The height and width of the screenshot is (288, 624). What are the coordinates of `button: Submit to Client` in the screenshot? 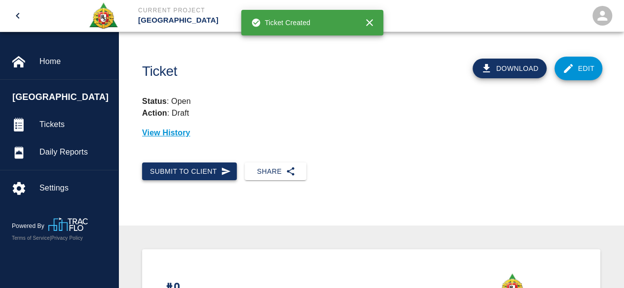 It's located at (189, 172).